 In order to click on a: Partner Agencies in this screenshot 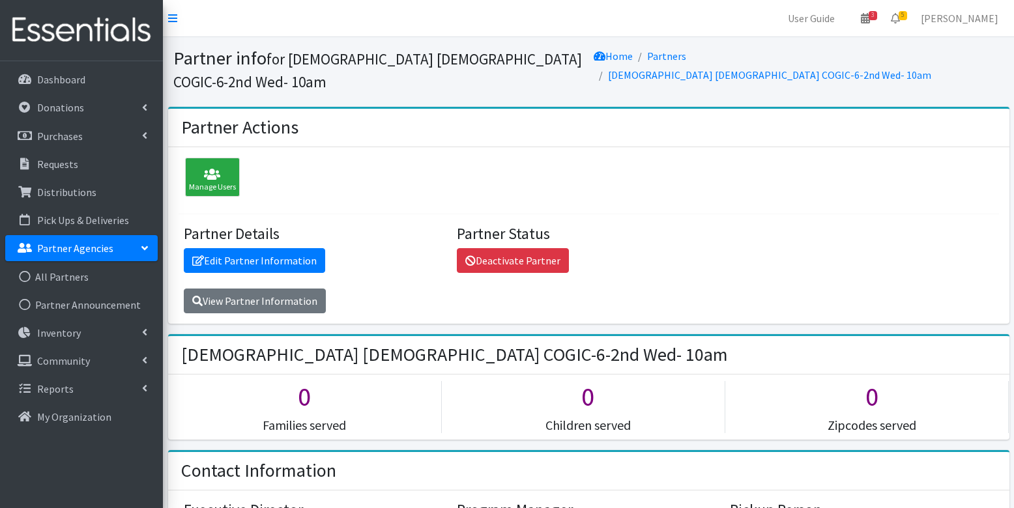, I will do `click(81, 248)`.